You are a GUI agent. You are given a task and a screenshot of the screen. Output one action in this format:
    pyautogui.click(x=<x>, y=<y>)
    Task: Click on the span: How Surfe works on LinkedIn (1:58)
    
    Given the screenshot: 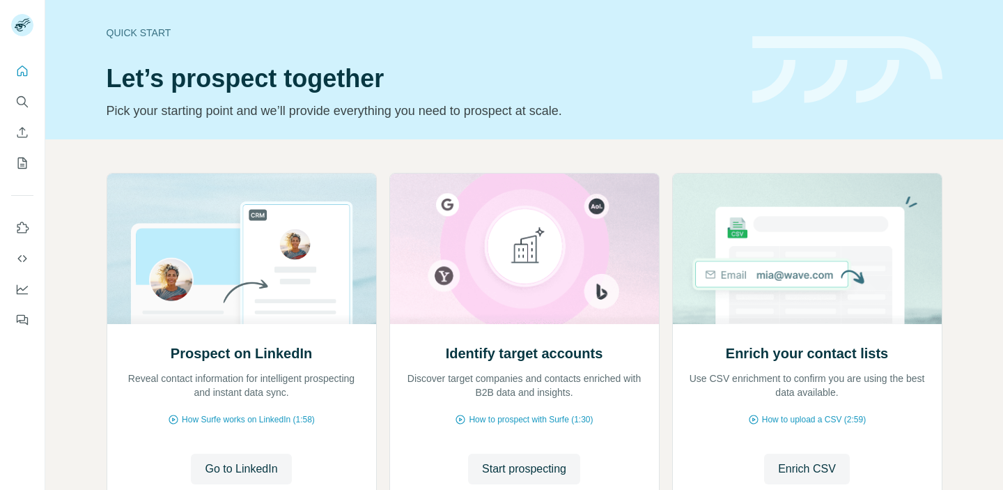 What is the action you would take?
    pyautogui.click(x=248, y=419)
    